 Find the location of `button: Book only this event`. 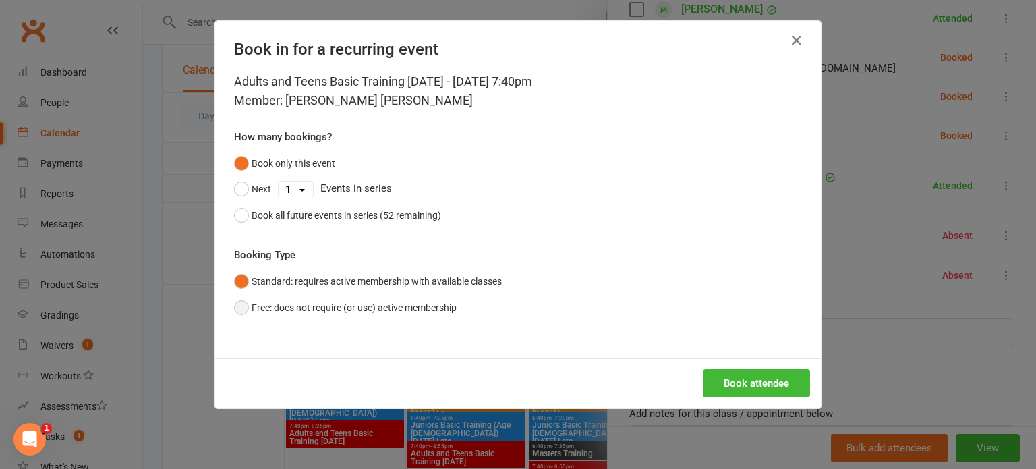

button: Book only this event is located at coordinates (285, 163).